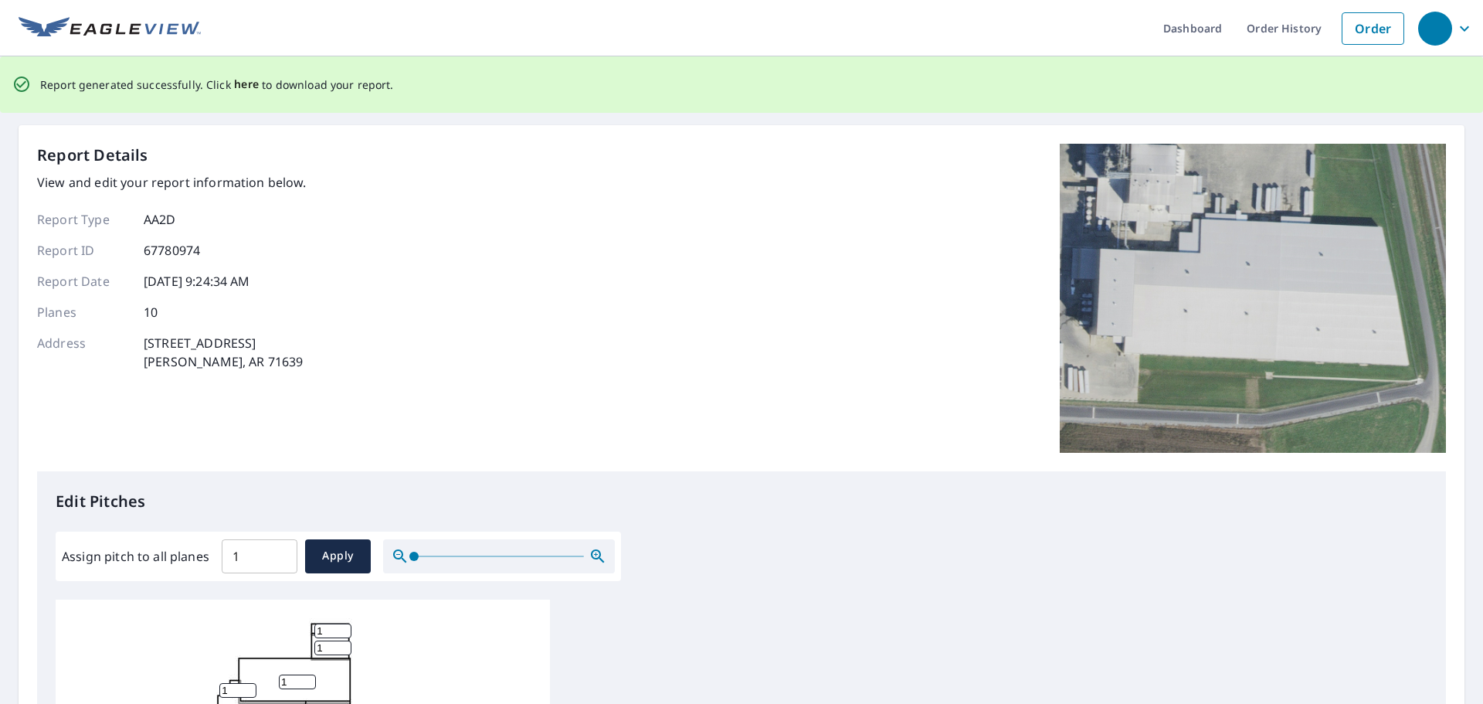 Image resolution: width=1483 pixels, height=704 pixels. What do you see at coordinates (110, 29) in the screenshot?
I see `img: EV Logo` at bounding box center [110, 29].